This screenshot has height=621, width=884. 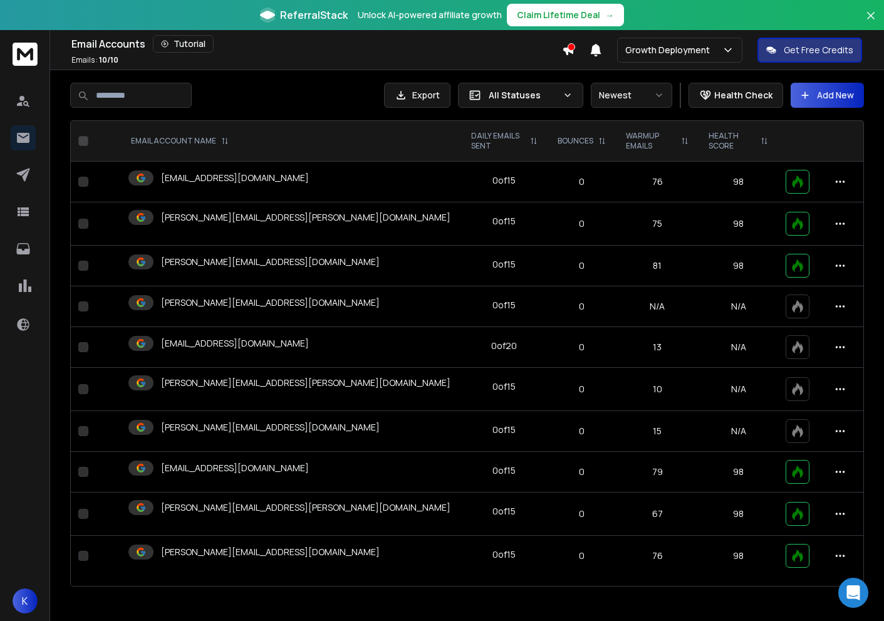 I want to click on td: 81, so click(x=657, y=266).